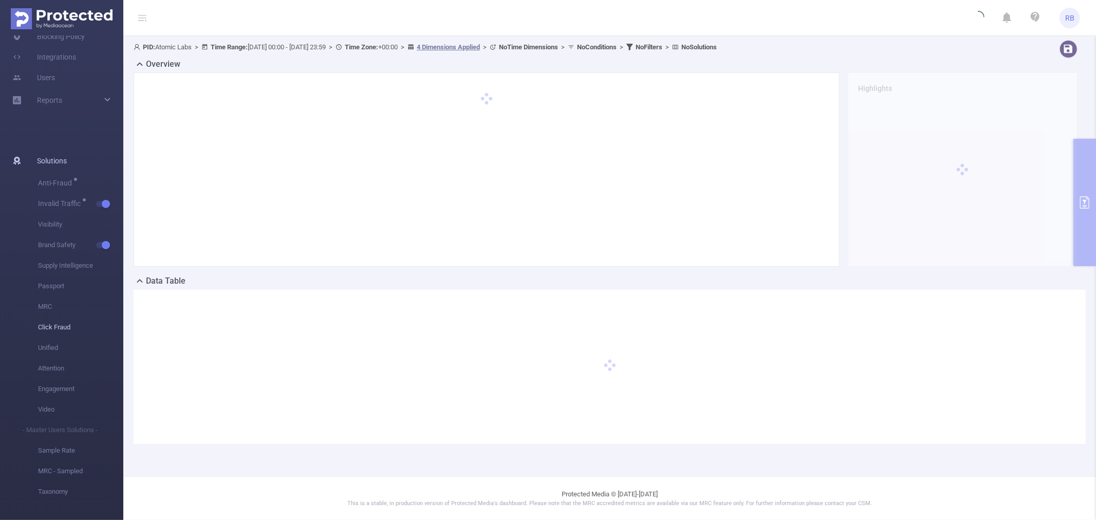  What do you see at coordinates (81, 492) in the screenshot?
I see `span: Taxonomy` at bounding box center [81, 492].